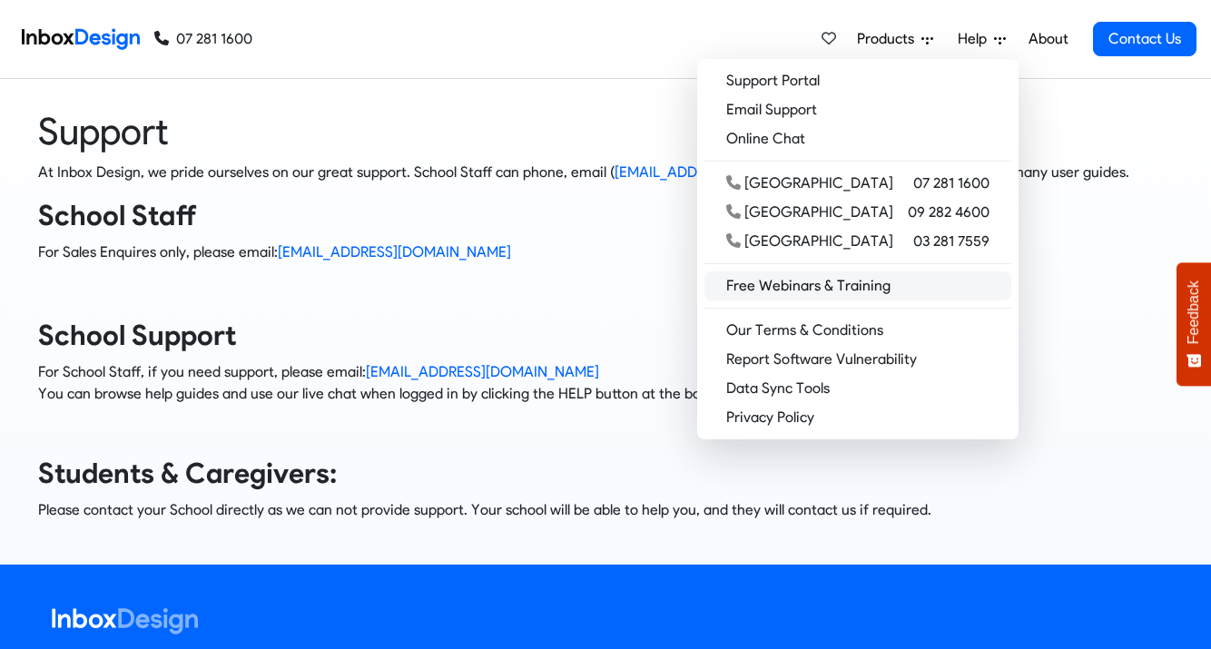 The image size is (1211, 649). What do you see at coordinates (124, 621) in the screenshot?
I see `img: logo_inboxdesign_white.svg` at bounding box center [124, 621].